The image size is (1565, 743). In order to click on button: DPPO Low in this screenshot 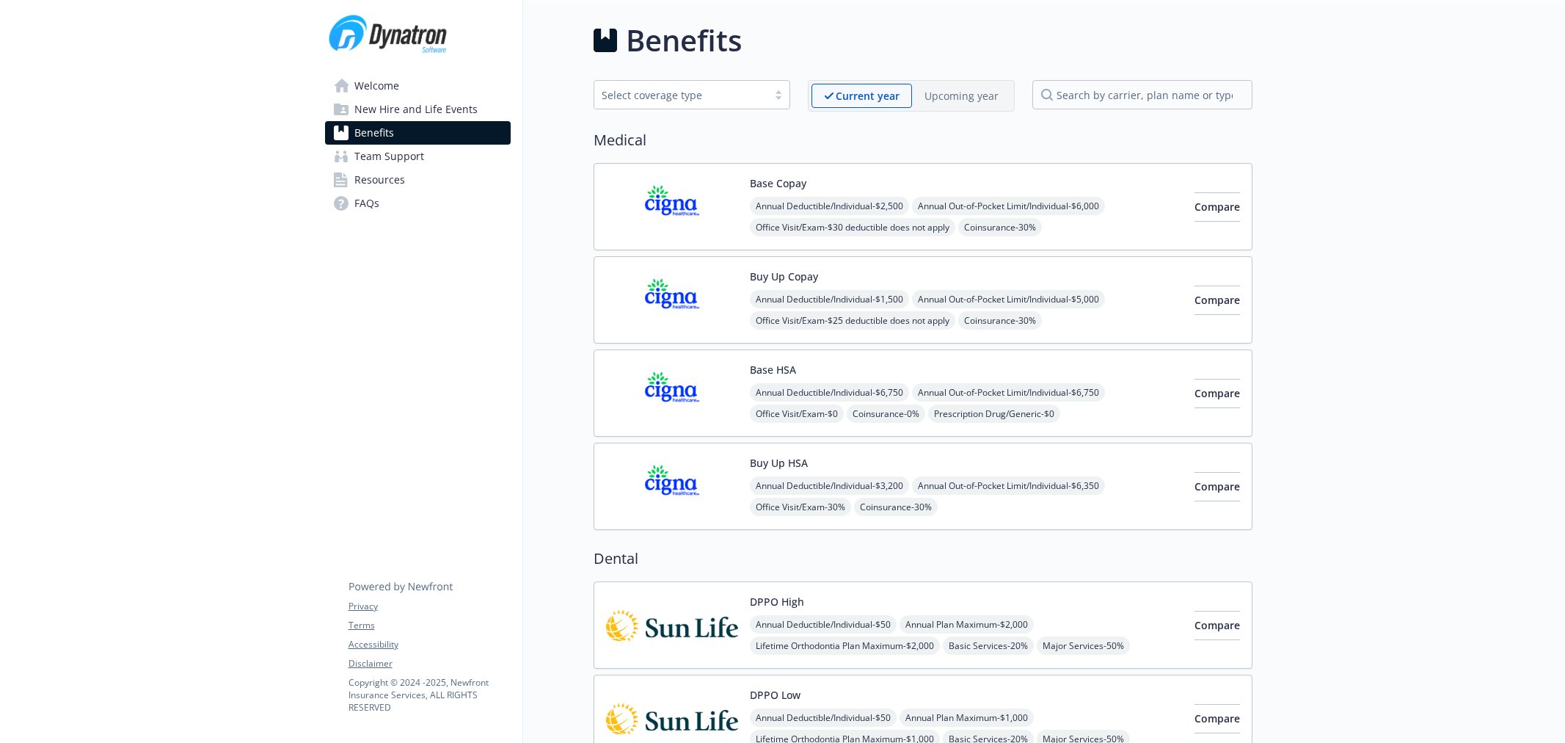, I will do `click(775, 694)`.